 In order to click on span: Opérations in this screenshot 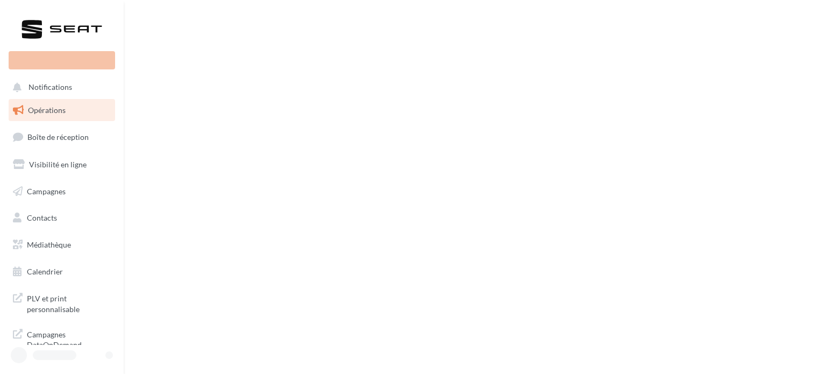, I will do `click(47, 110)`.